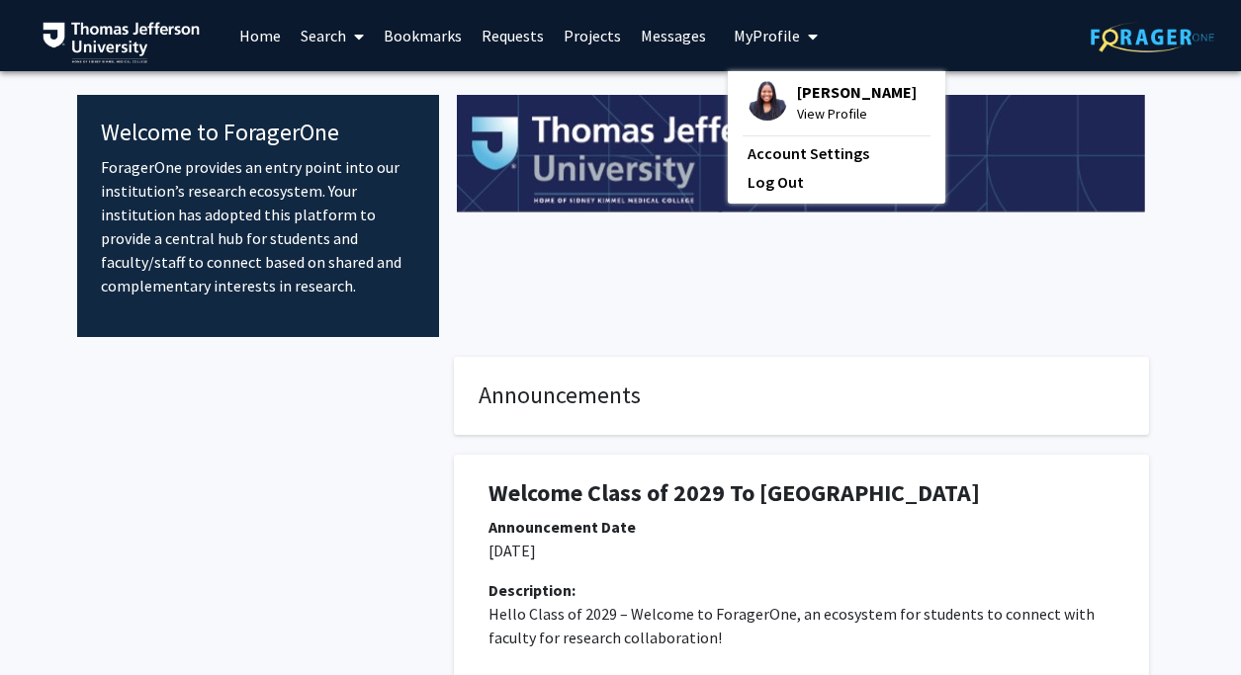 The image size is (1241, 675). I want to click on a: Home, so click(260, 36).